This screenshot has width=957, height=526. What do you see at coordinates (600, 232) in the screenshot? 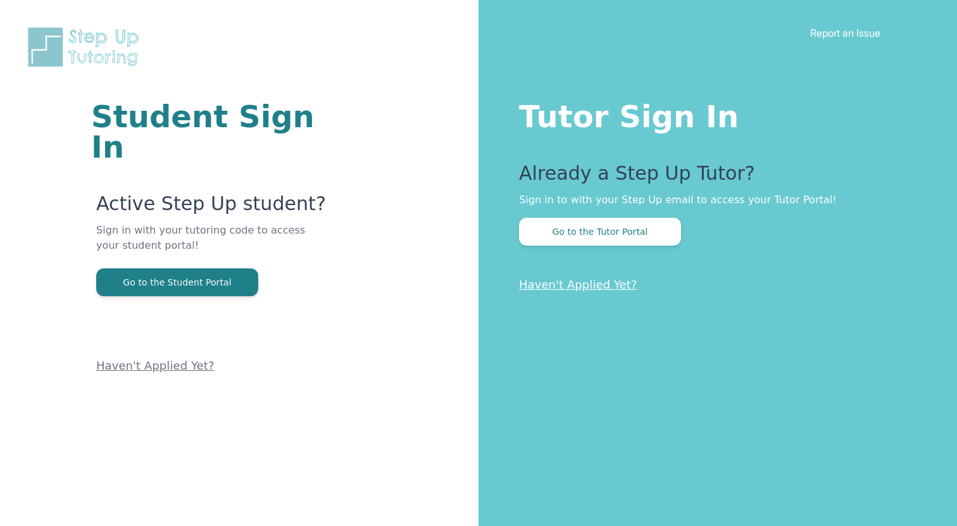
I see `button: Go to the Tutor Portal` at bounding box center [600, 232].